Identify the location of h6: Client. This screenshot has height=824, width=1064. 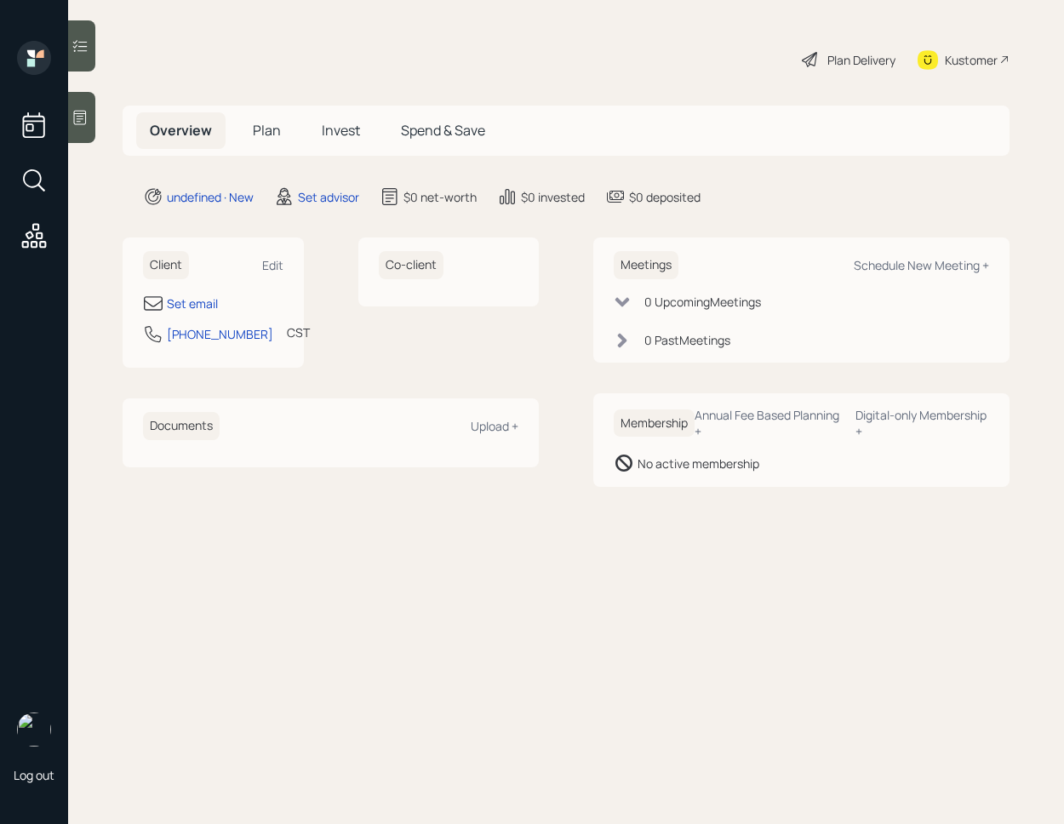
(166, 265).